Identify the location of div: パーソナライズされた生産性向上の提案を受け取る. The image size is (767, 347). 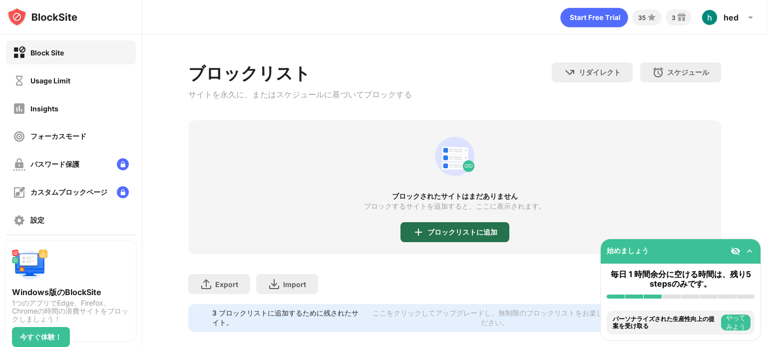
(666, 323).